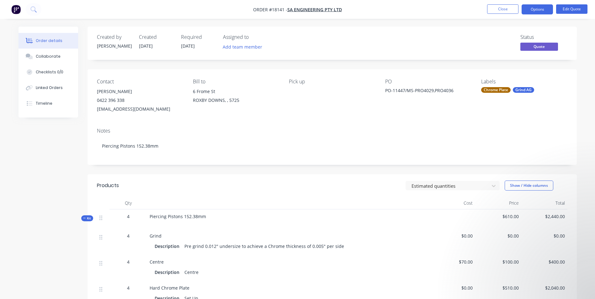 This screenshot has height=299, width=595. Describe the element at coordinates (425, 92) in the screenshot. I see `div: PO-11447/MS-PRO4029,PRO4036` at that location.